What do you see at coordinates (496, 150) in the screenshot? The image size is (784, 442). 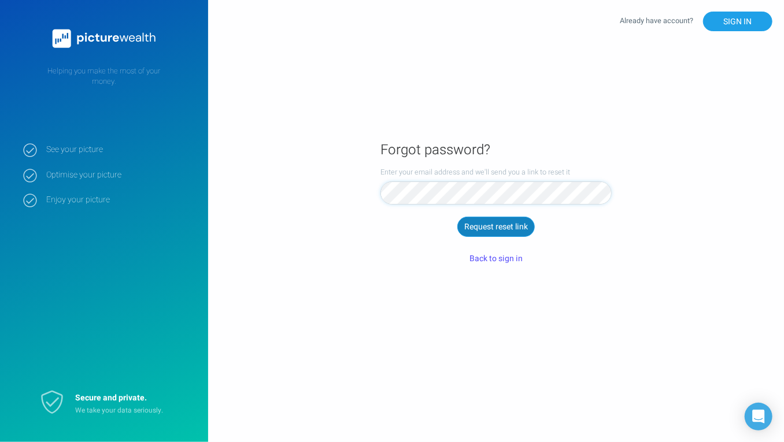 I see `h1: Forgot password?` at bounding box center [496, 150].